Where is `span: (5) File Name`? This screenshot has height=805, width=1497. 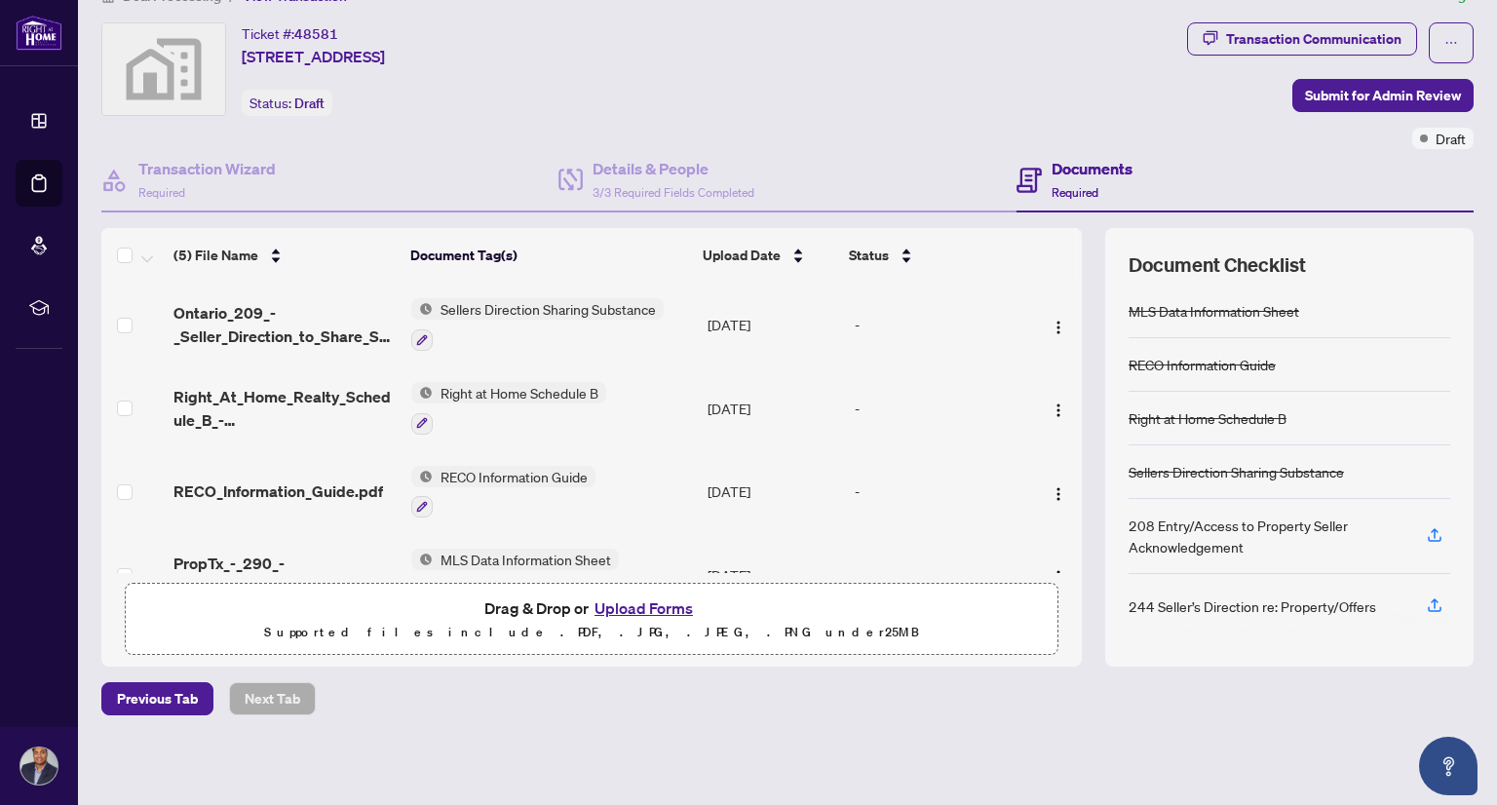
span: (5) File Name is located at coordinates (215, 255).